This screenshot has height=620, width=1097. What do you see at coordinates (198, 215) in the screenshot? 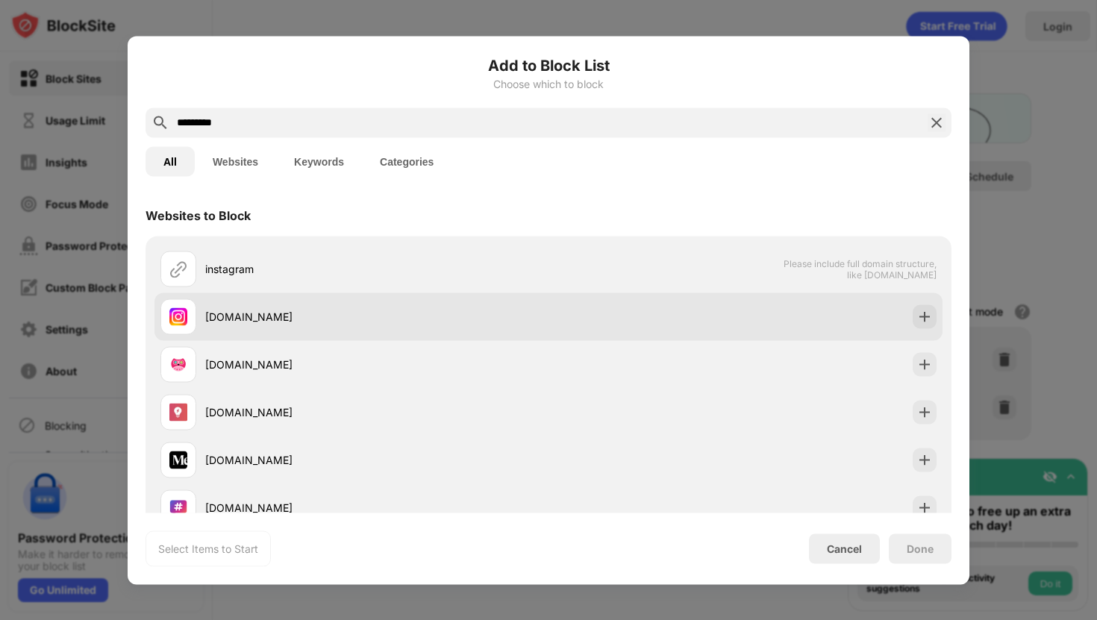
I see `div: Websites to Block` at bounding box center [198, 215].